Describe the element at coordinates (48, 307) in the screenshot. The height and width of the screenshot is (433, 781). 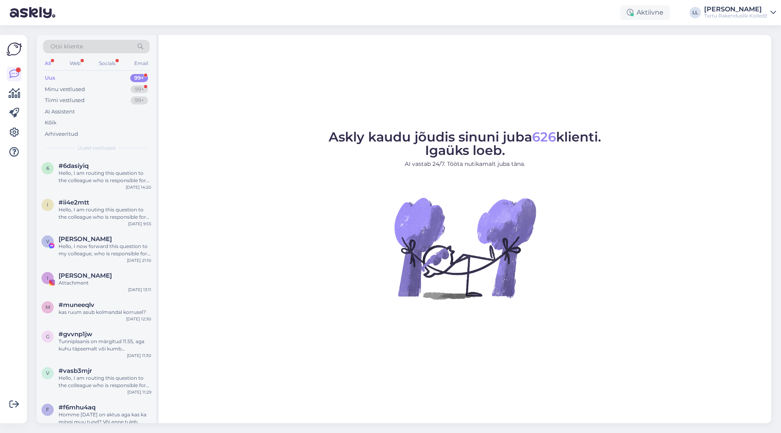
I see `span: m` at that location.